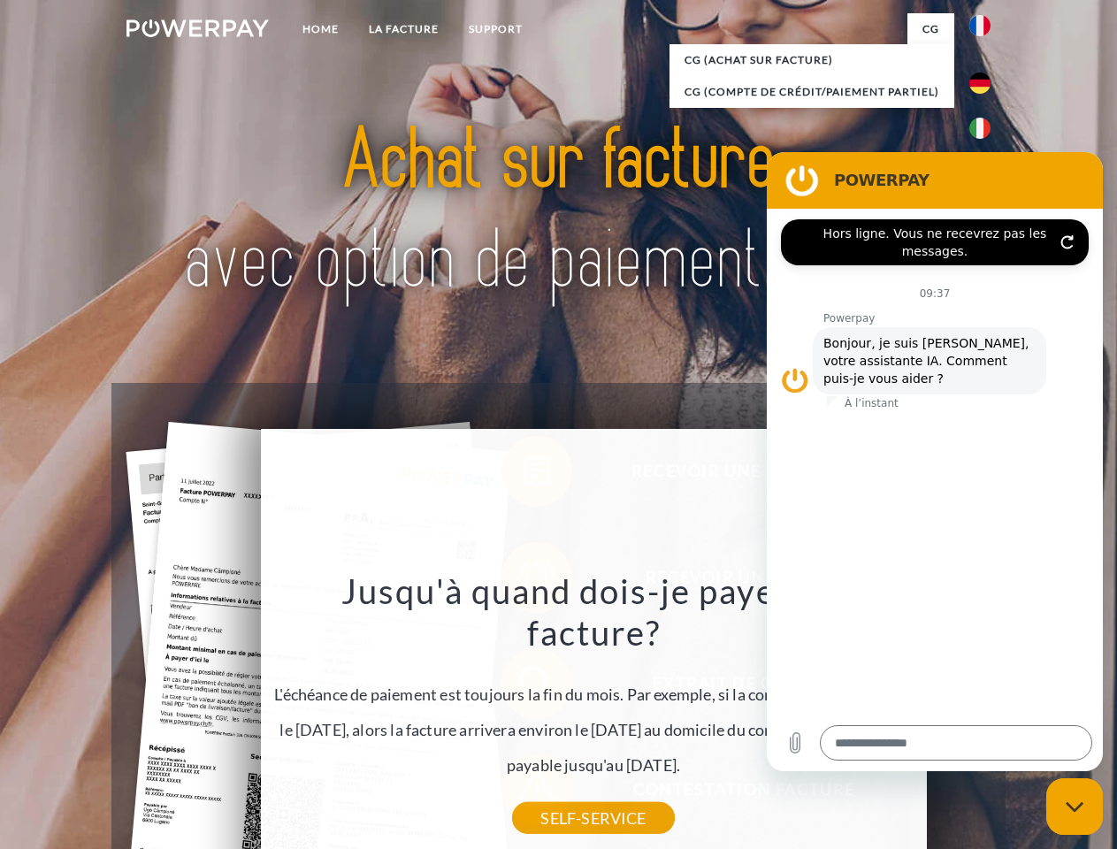 This screenshot has height=849, width=1117. What do you see at coordinates (104, 251) in the screenshot?
I see `p: À l’instant` at bounding box center [104, 251].